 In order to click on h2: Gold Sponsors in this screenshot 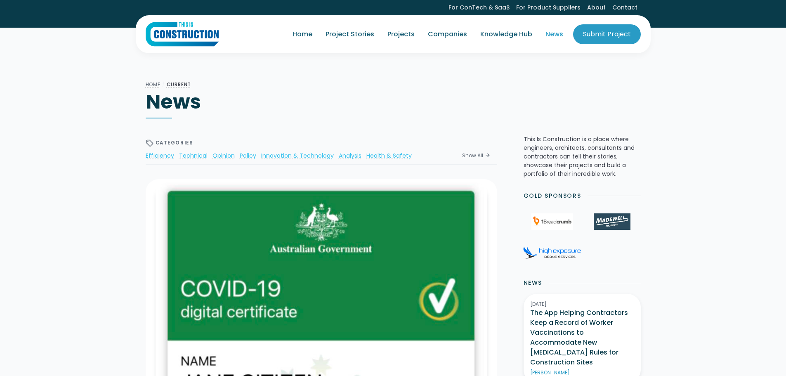, I will do `click(553, 196)`.